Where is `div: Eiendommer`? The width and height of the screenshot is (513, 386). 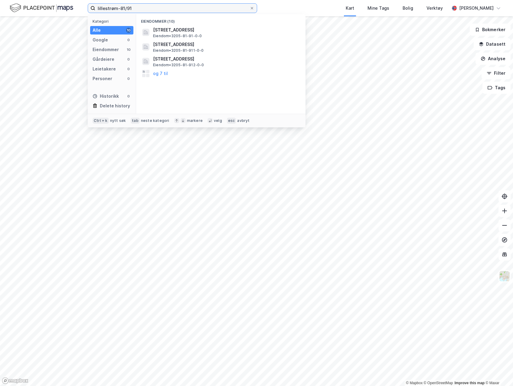
div: Eiendommer is located at coordinates (106, 50).